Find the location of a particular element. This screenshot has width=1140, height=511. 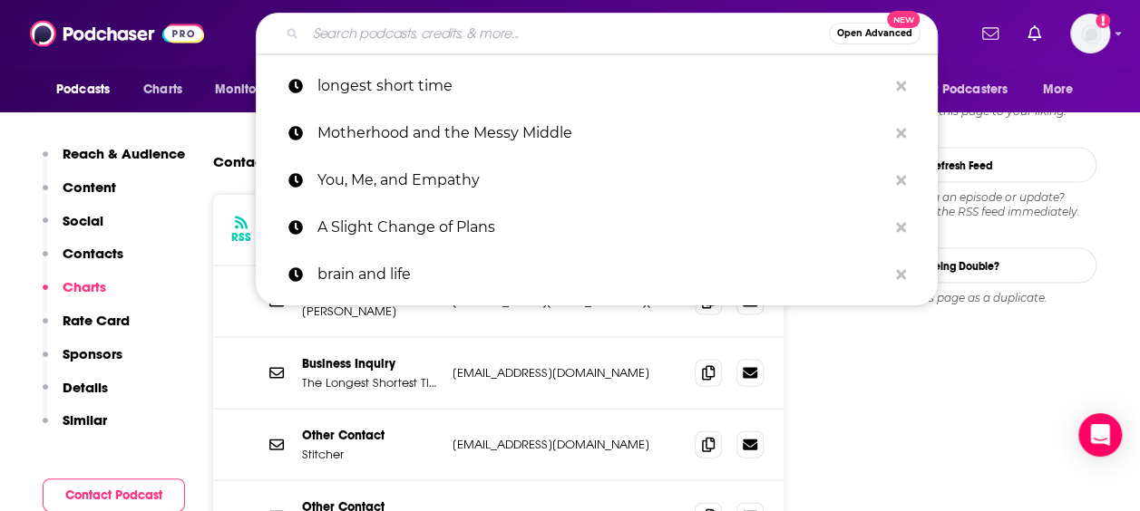

div: Search podcasts, credits, & more... is located at coordinates (597, 34).